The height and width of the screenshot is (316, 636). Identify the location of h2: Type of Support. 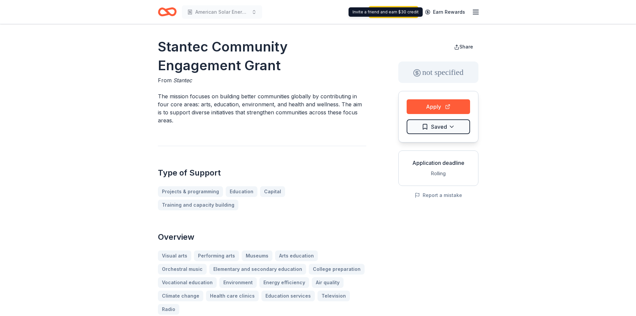
(262, 173).